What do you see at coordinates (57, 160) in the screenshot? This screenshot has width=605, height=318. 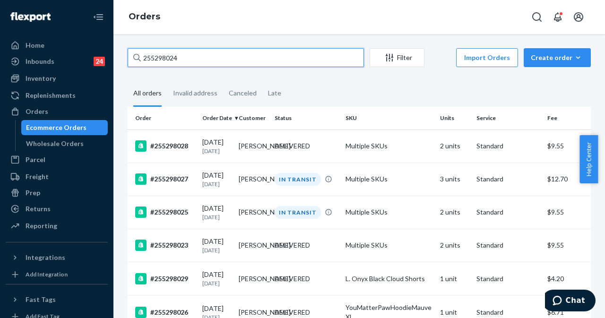 I see `a: Parcel` at bounding box center [57, 160].